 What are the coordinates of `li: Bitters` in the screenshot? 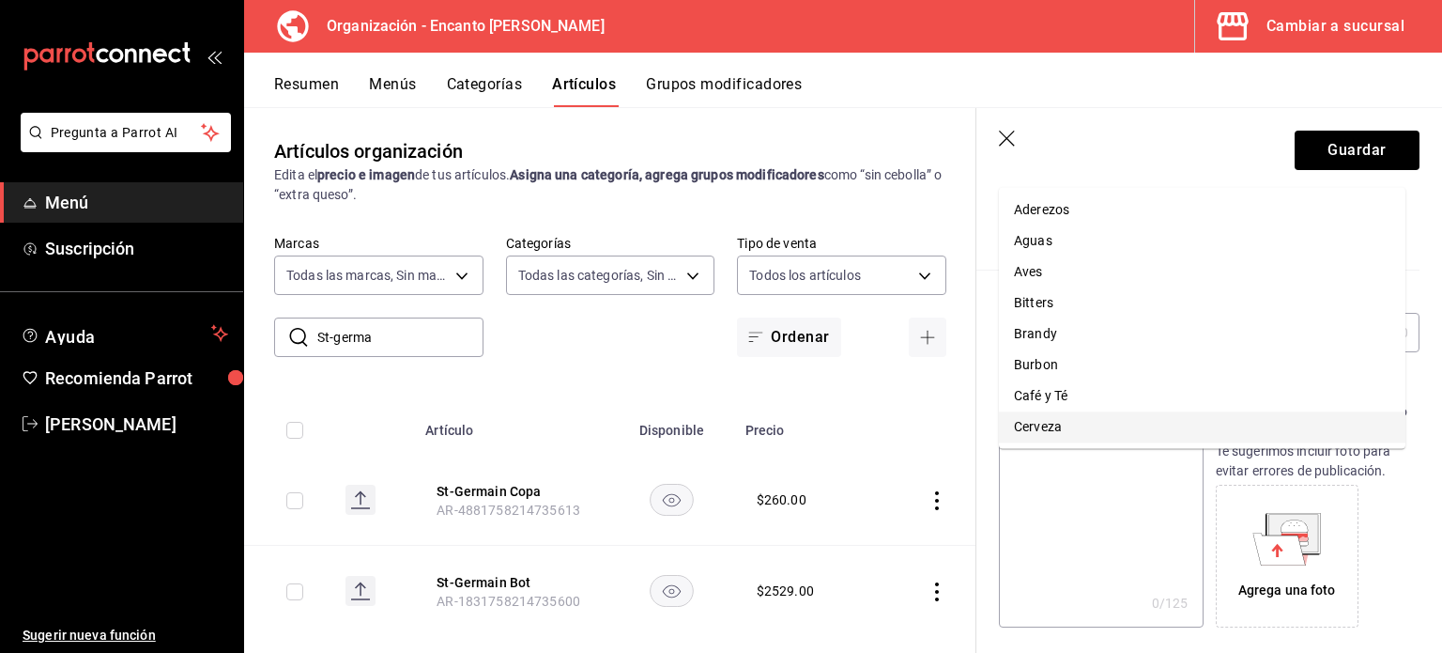 It's located at (1202, 302).